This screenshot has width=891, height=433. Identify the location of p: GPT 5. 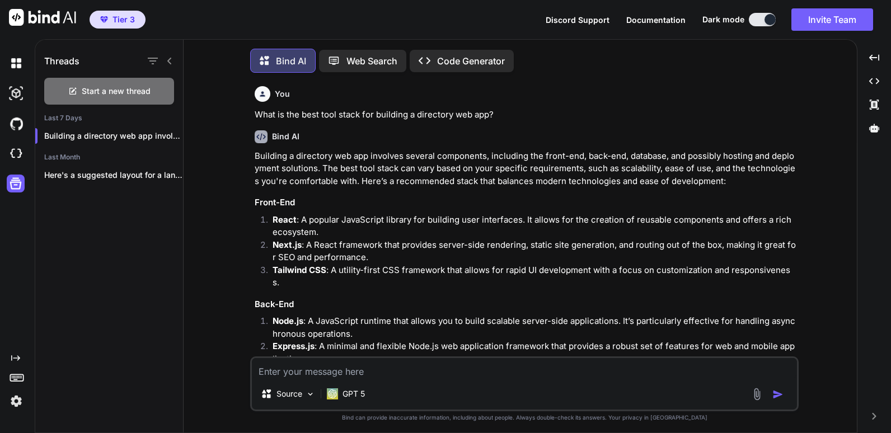
(354, 394).